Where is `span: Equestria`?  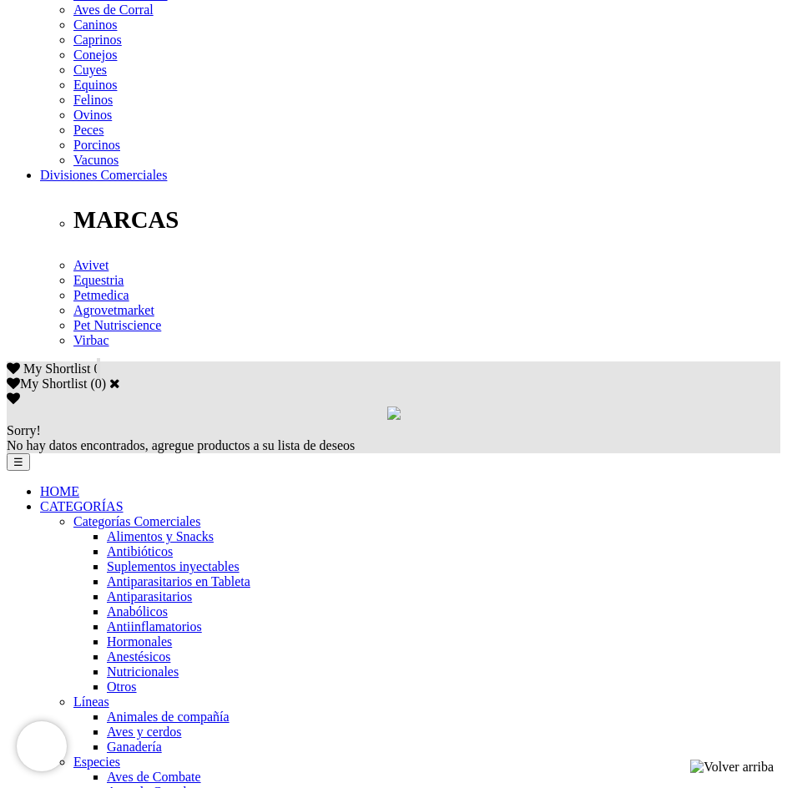 span: Equestria is located at coordinates (98, 280).